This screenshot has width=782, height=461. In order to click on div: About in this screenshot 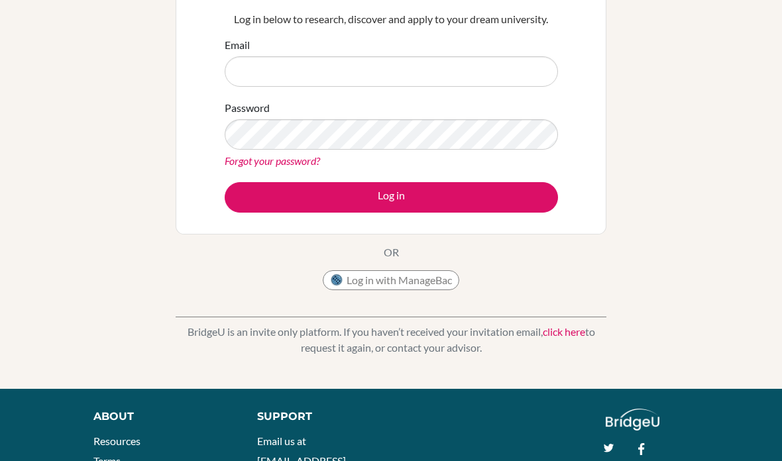, I will do `click(160, 417)`.